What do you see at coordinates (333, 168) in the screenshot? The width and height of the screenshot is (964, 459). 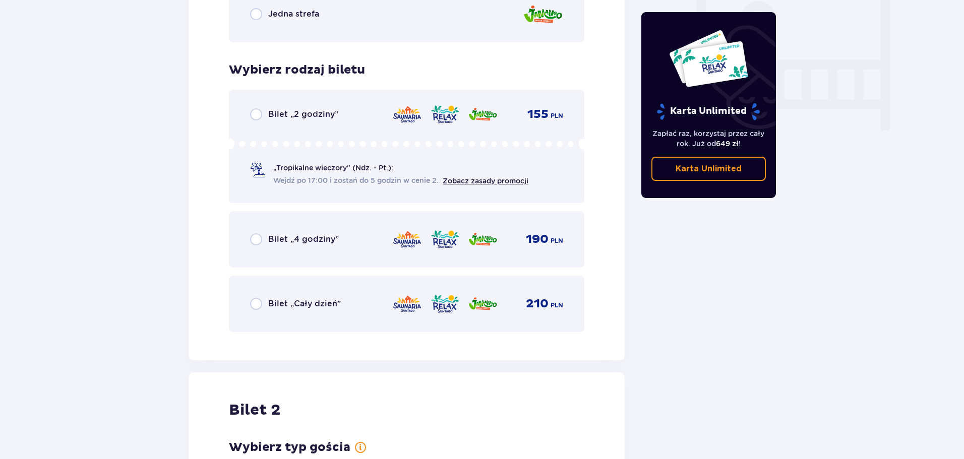 I see `span: „Tropikalne wieczory" (Ndz. - Pt.):` at bounding box center [333, 168].